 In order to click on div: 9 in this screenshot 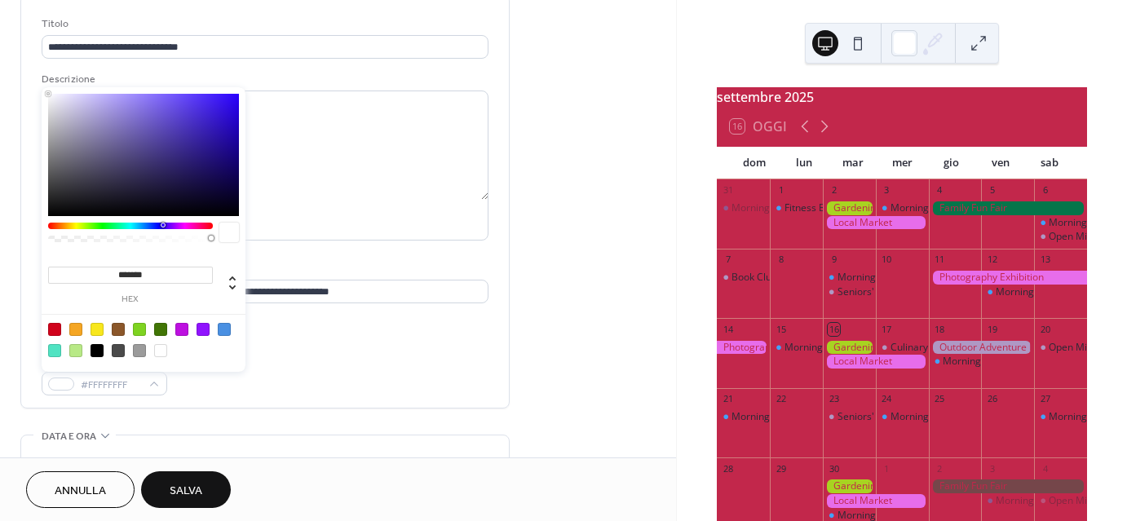, I will do `click(834, 259)`.